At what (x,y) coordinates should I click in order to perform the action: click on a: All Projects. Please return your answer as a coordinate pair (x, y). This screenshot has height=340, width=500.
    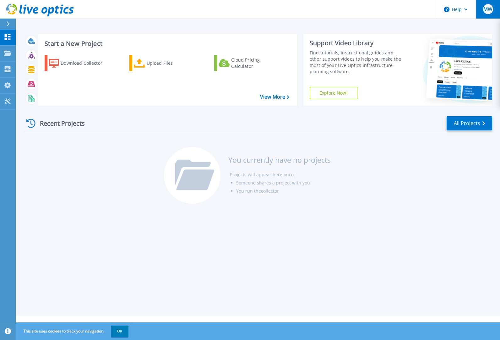
    Looking at the image, I should click on (469, 123).